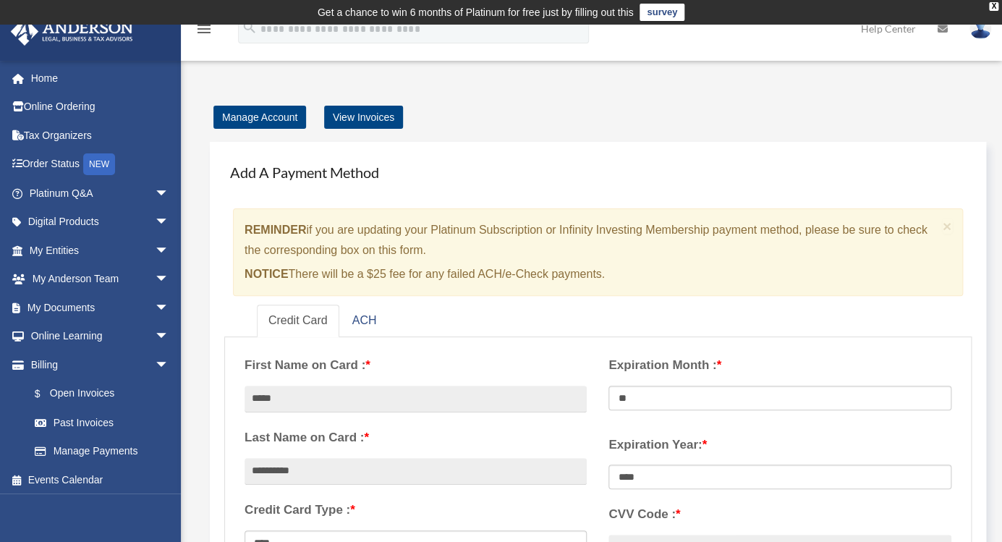 The height and width of the screenshot is (542, 1002). What do you see at coordinates (99, 164) in the screenshot?
I see `div: NEW` at bounding box center [99, 164].